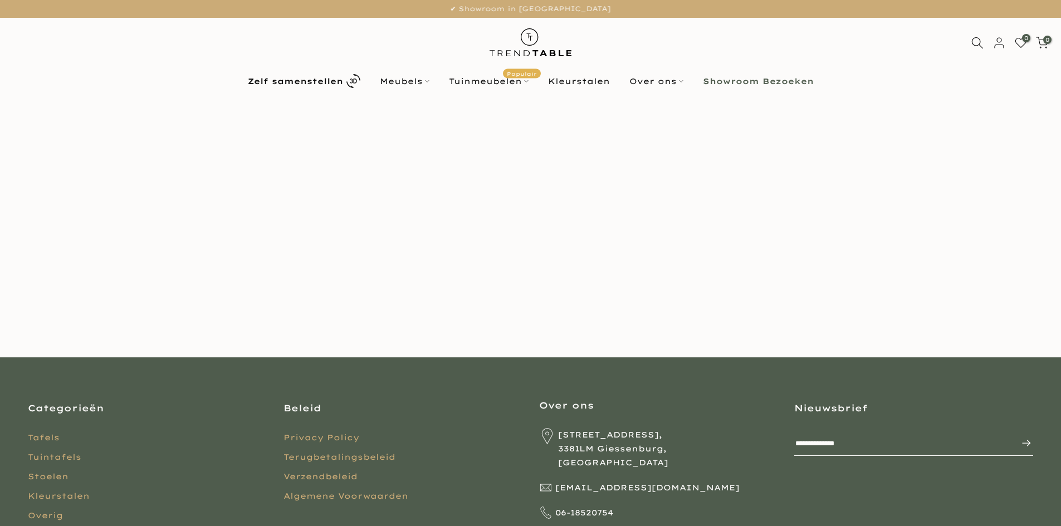 This screenshot has height=526, width=1061. I want to click on span: 06-18520754, so click(584, 513).